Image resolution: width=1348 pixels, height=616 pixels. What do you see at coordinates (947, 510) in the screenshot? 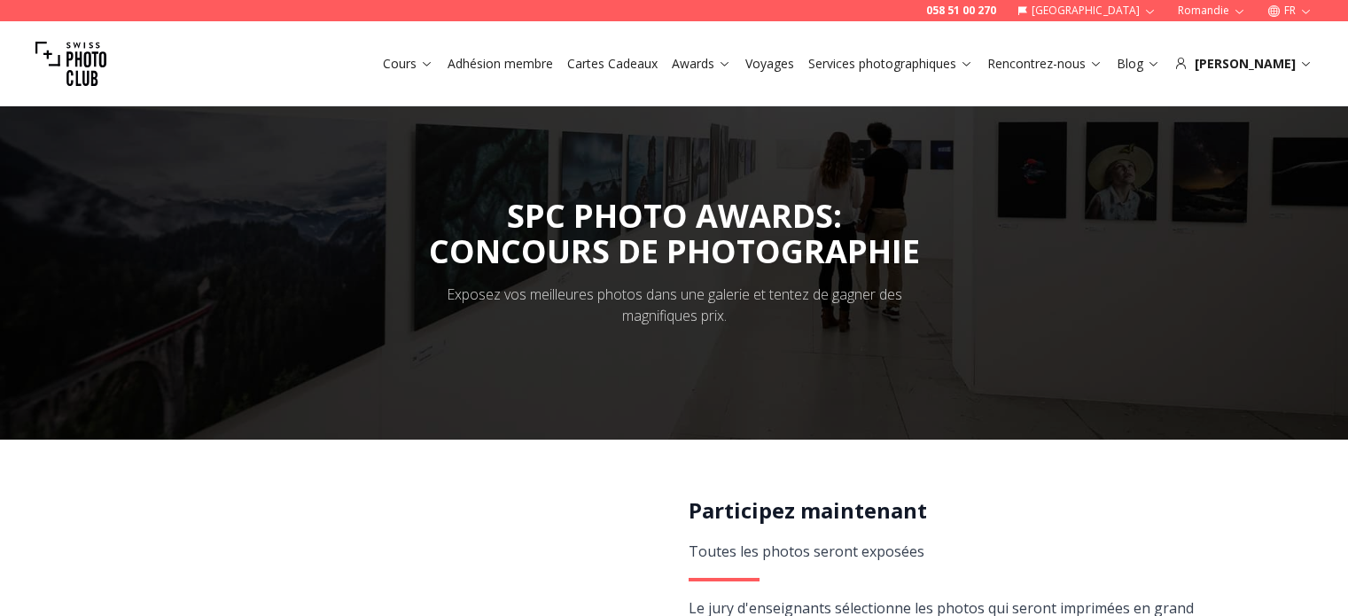
I see `h2: Participez maintenant` at bounding box center [947, 510].